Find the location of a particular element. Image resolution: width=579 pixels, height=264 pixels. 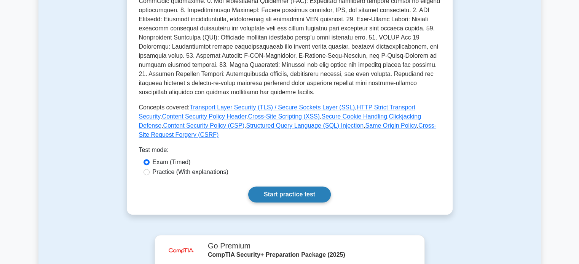

a: Secure Cookie Handling is located at coordinates (354, 116).